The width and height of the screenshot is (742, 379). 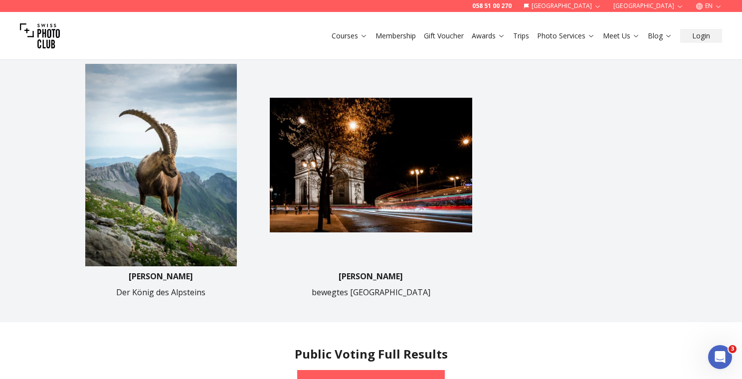 I want to click on a: Trips, so click(x=521, y=36).